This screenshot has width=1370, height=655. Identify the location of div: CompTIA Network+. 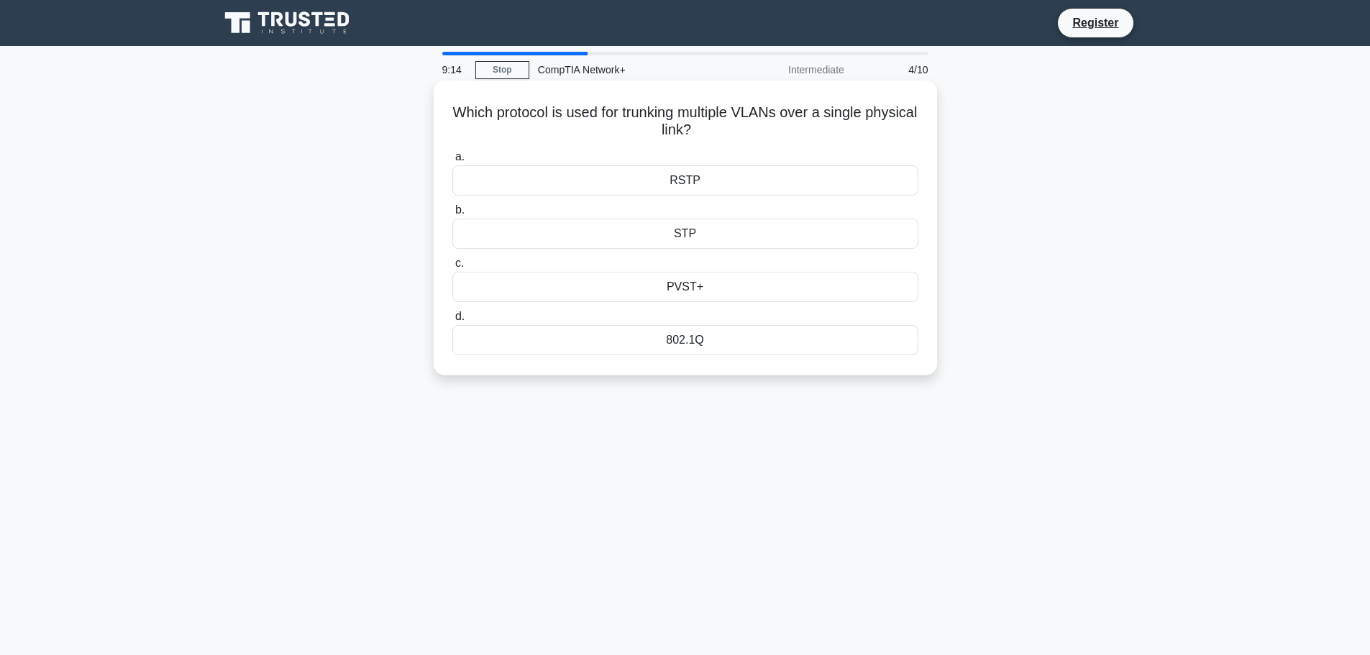
(628, 70).